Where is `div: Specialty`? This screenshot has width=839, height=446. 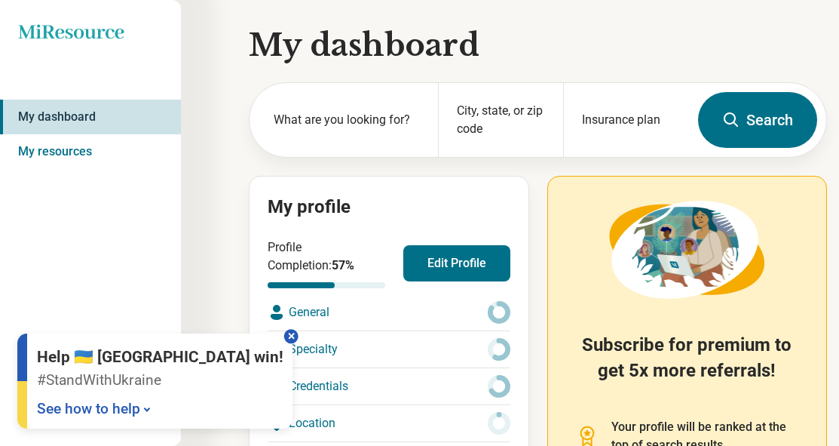 div: Specialty is located at coordinates (389, 349).